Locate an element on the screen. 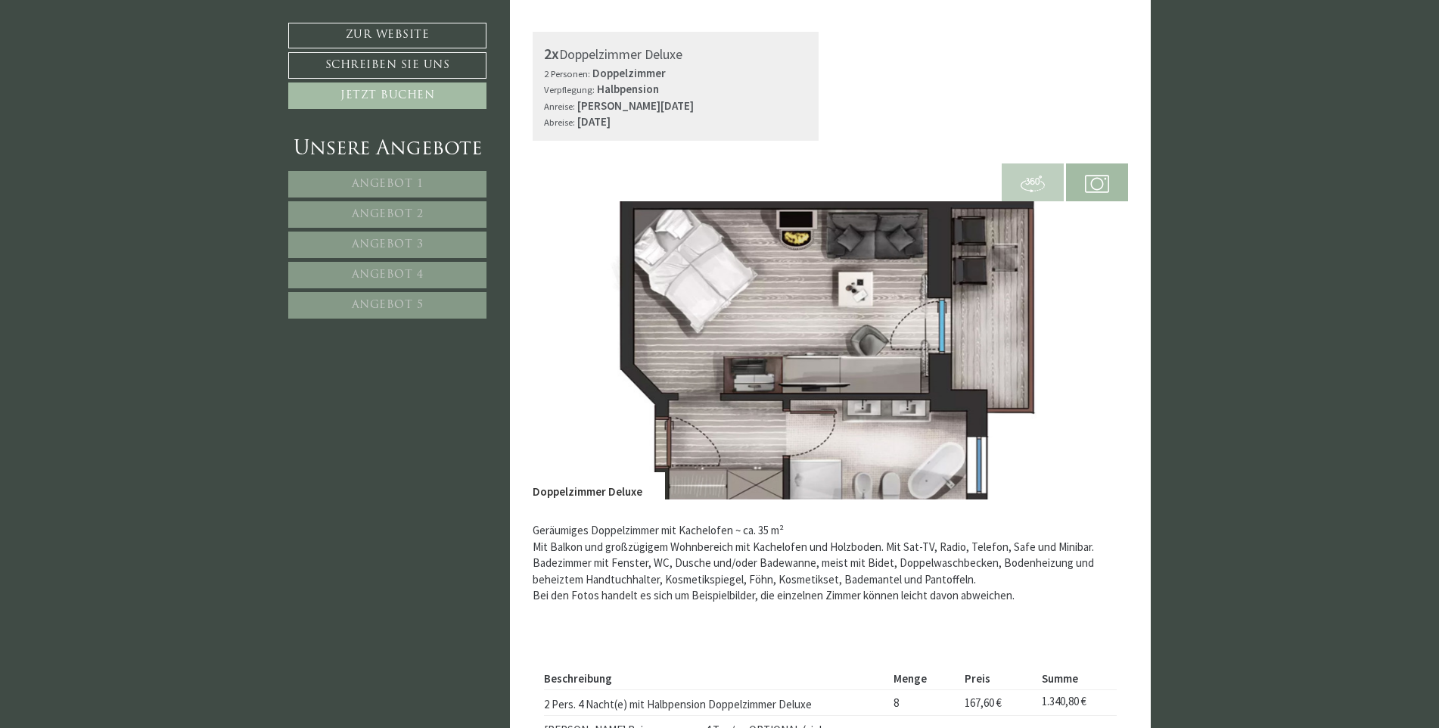 The height and width of the screenshot is (728, 1439). th: Summe is located at coordinates (1077, 679).